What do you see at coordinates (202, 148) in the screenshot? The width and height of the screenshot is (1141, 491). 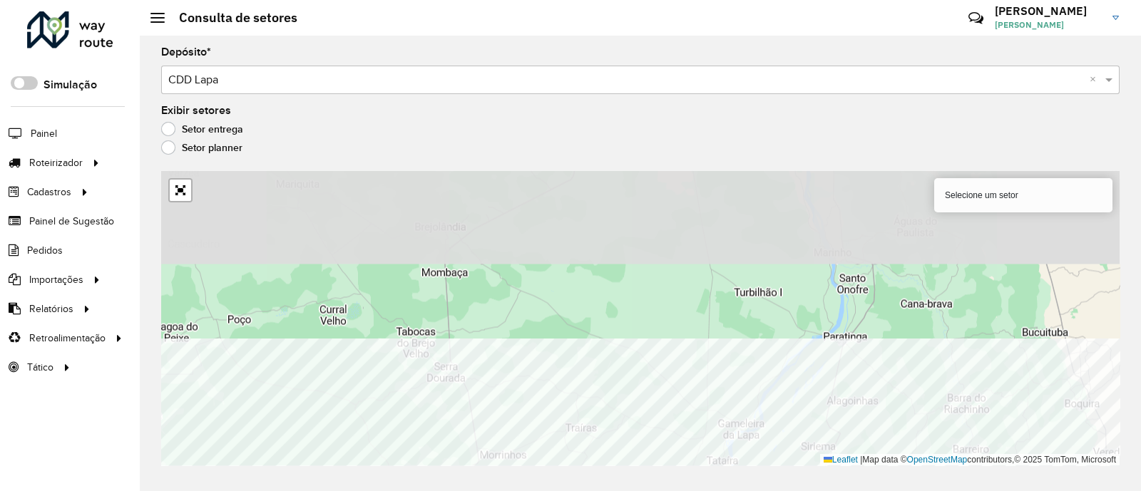 I see `label: Setor planner` at bounding box center [202, 148].